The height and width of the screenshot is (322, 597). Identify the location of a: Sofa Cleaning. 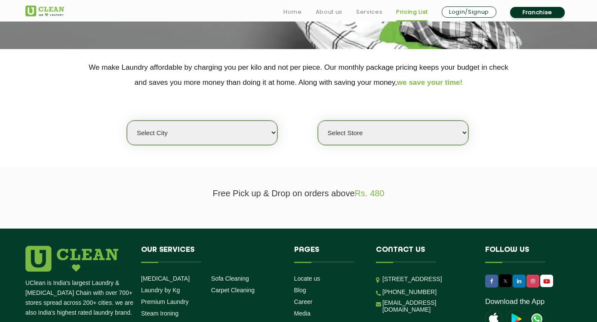
(230, 278).